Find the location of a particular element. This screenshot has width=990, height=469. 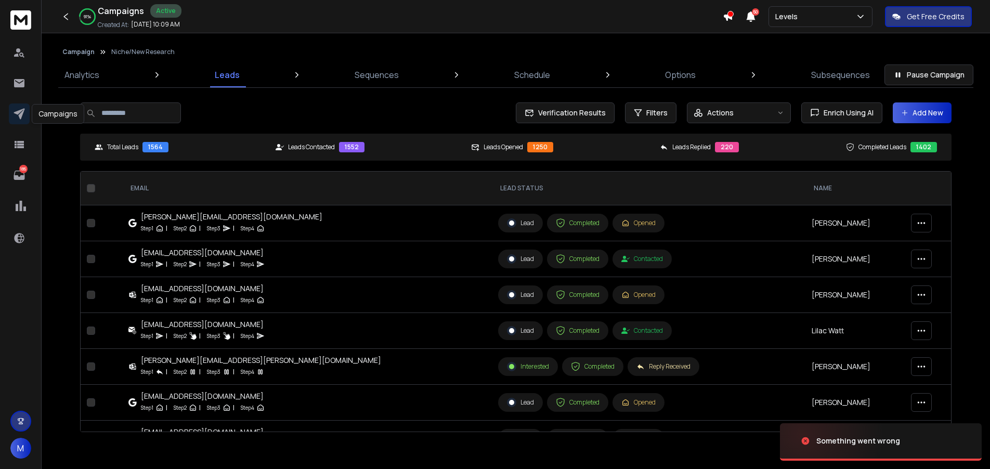

button: Campaign is located at coordinates (79, 52).